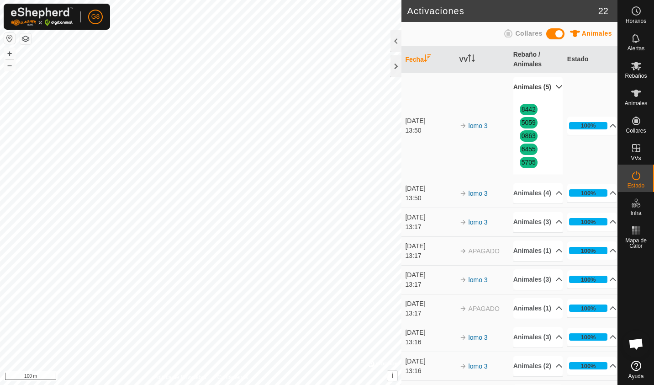  I want to click on span: Horarios, so click(636, 21).